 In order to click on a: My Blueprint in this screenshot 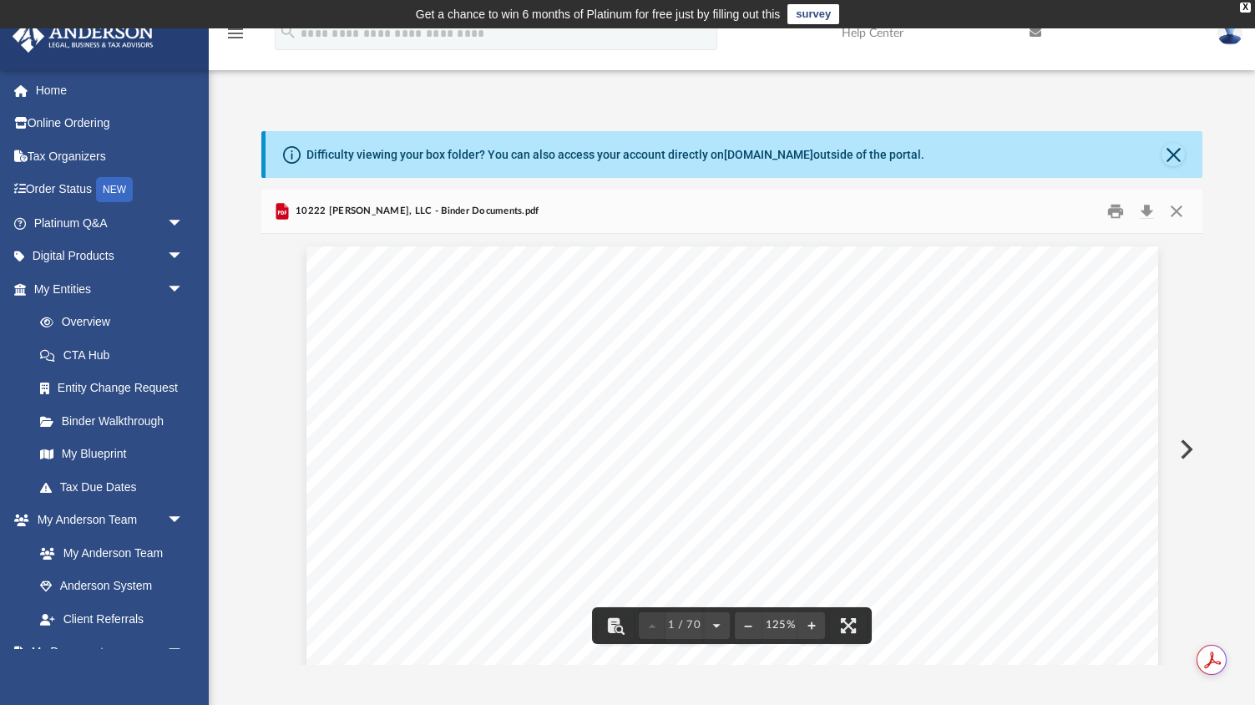, I will do `click(112, 454)`.